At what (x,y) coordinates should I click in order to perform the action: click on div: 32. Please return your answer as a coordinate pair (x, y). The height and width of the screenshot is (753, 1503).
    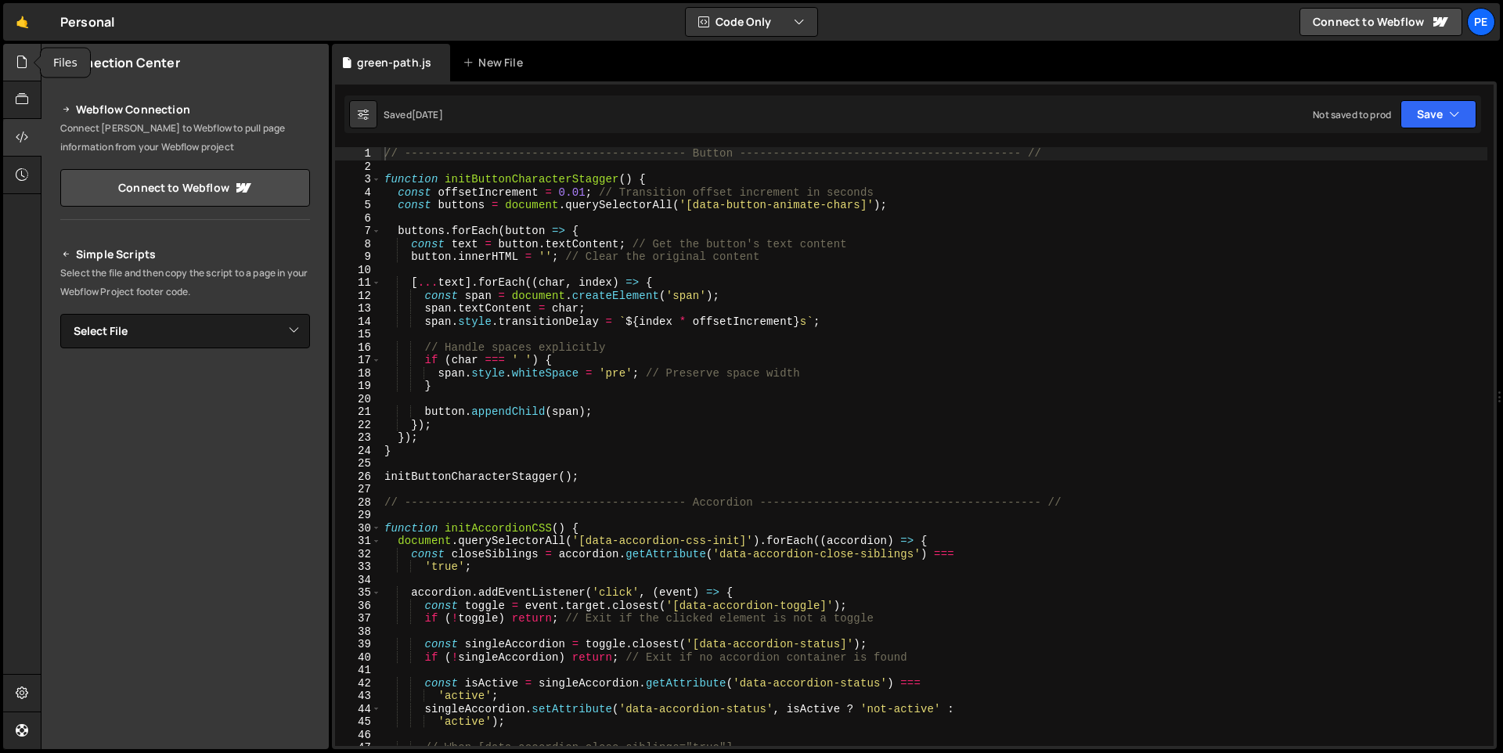
    Looking at the image, I should click on (358, 554).